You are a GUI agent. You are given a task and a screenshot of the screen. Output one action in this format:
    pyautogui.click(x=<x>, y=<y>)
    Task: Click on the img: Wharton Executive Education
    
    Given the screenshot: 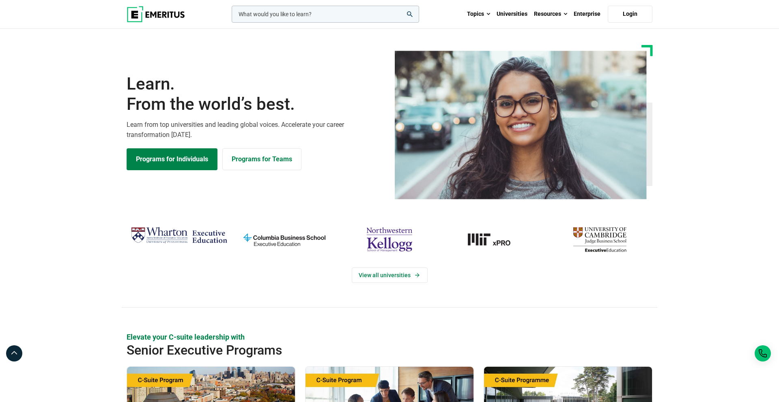 What is the action you would take?
    pyautogui.click(x=179, y=236)
    